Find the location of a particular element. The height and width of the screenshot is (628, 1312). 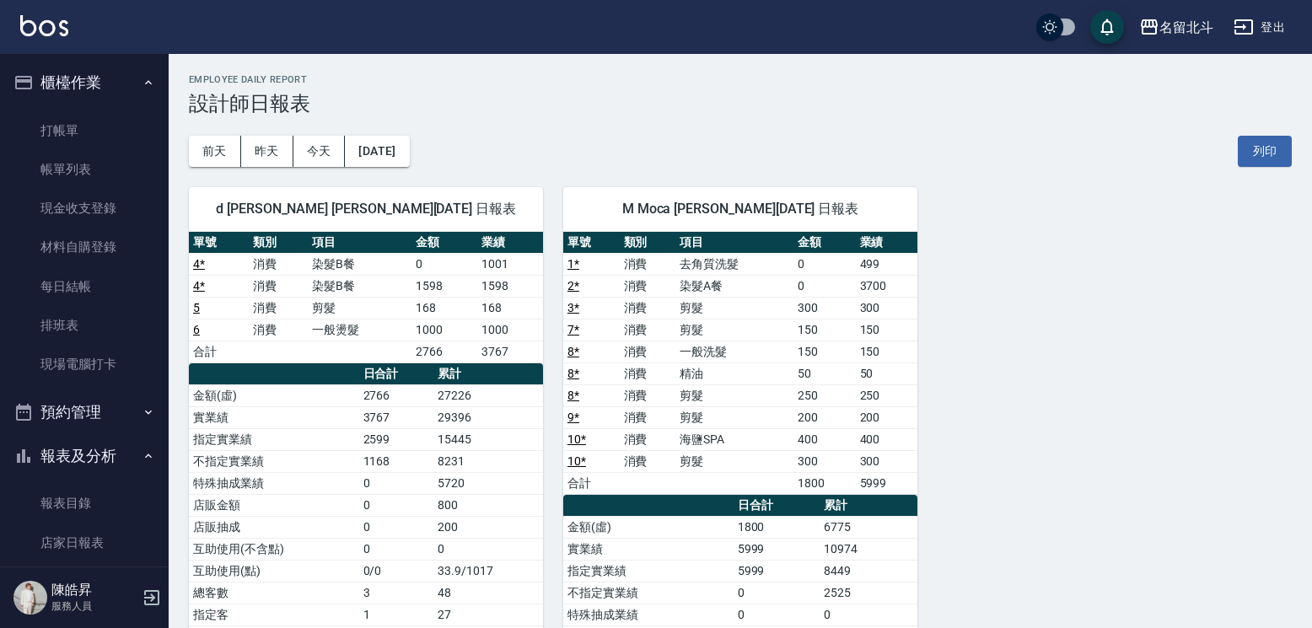

td: 15445 is located at coordinates (488, 439).